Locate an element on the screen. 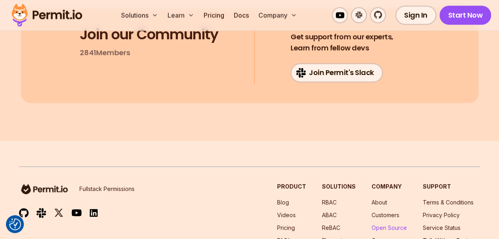  a: About is located at coordinates (379, 202).